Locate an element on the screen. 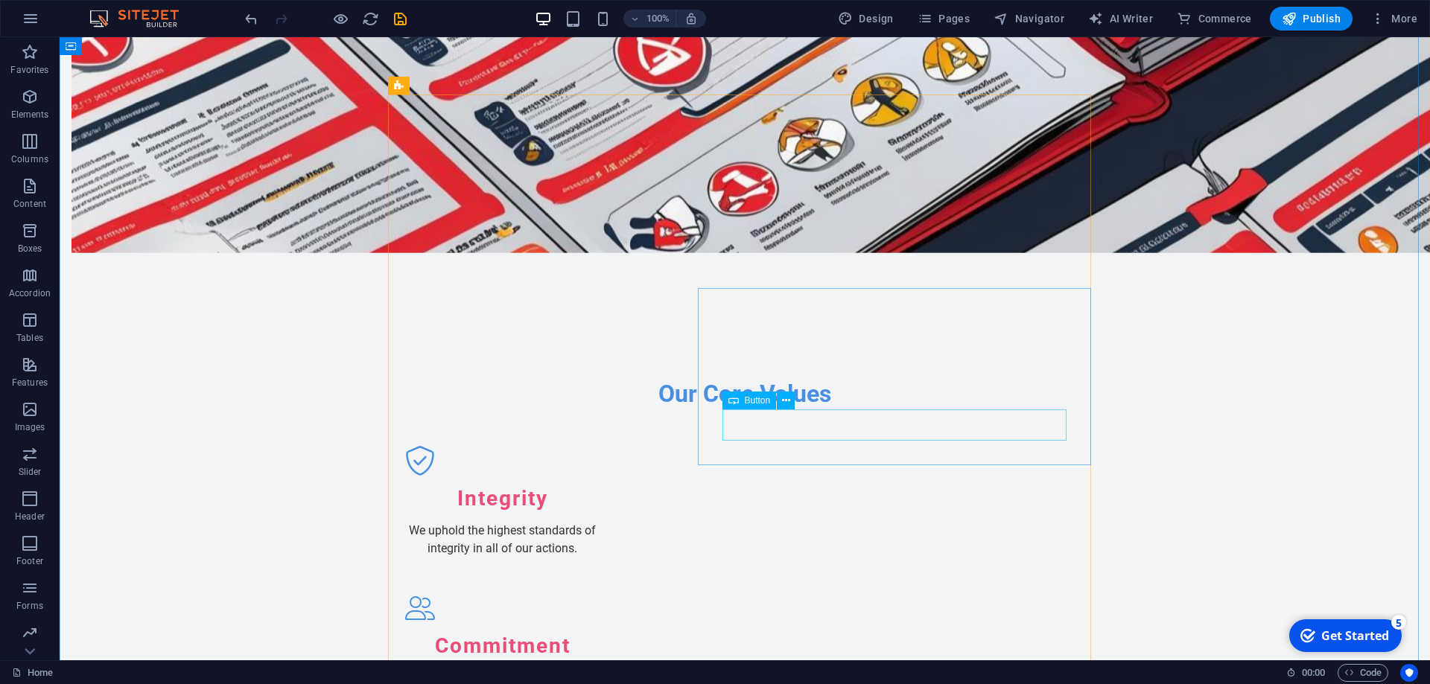 The image size is (1430, 684). p: Accordion is located at coordinates (30, 293).